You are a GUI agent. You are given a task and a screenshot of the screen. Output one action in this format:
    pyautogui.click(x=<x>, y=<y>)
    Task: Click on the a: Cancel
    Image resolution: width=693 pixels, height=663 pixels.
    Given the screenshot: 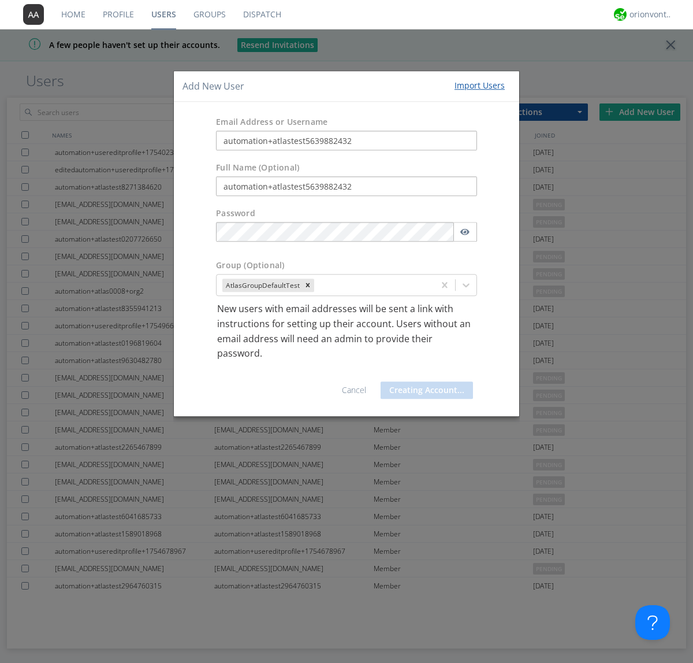 What is the action you would take?
    pyautogui.click(x=354, y=389)
    